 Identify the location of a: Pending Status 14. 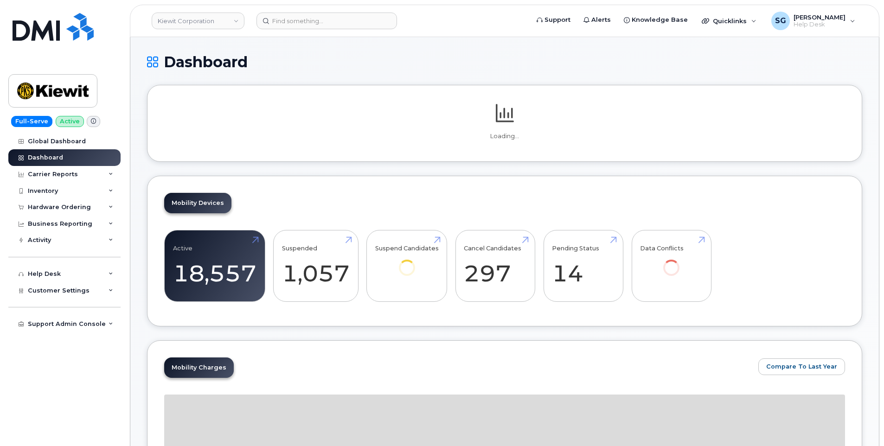
(583, 266).